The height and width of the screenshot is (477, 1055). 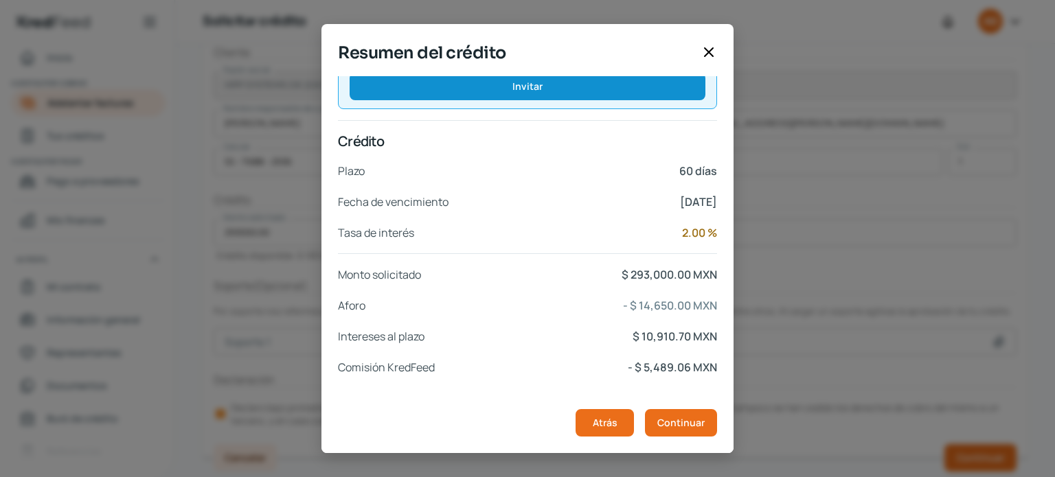 I want to click on p: Crédito, so click(x=527, y=141).